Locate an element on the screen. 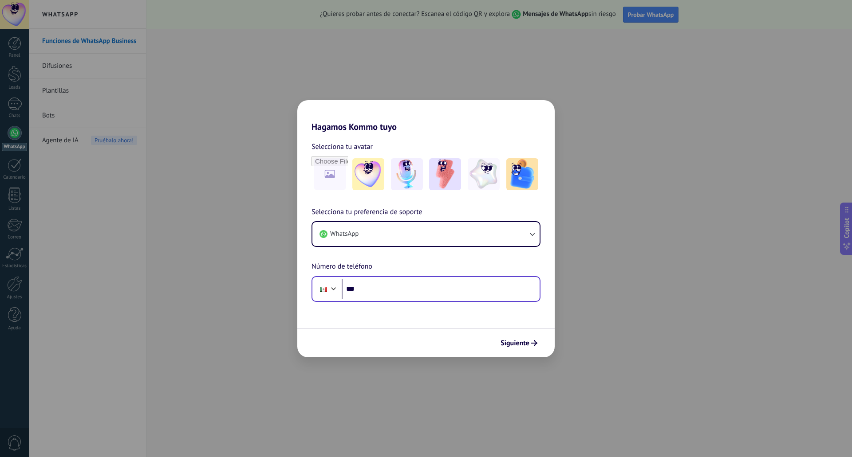  img: -1.jpeg is located at coordinates (368, 174).